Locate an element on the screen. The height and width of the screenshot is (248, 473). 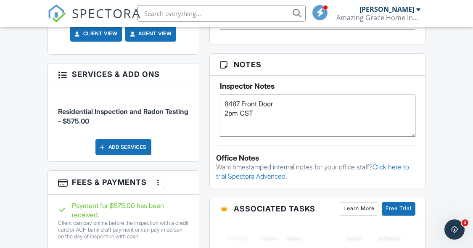
p: Want timestamped internal notes for your office staff? is located at coordinates (318, 172).